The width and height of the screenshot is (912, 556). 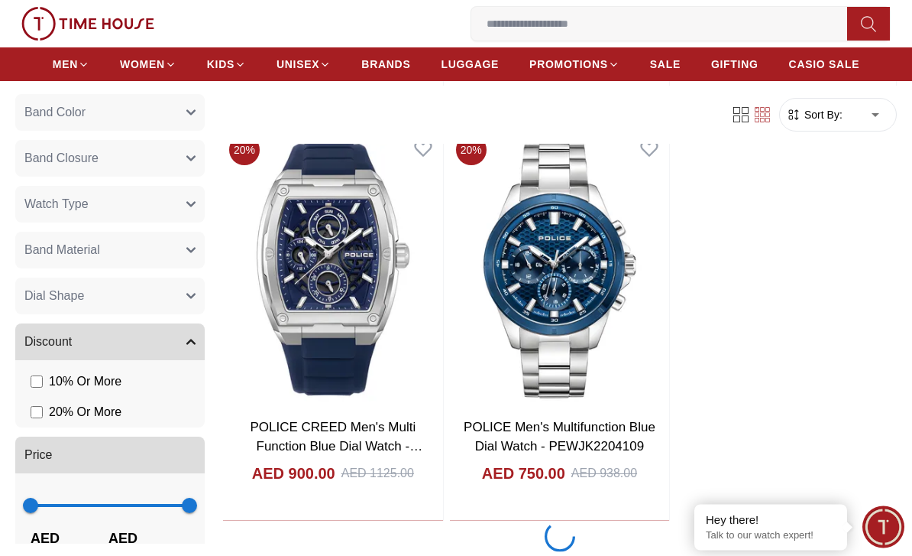 I want to click on input: 20% Or More, so click(x=37, y=412).